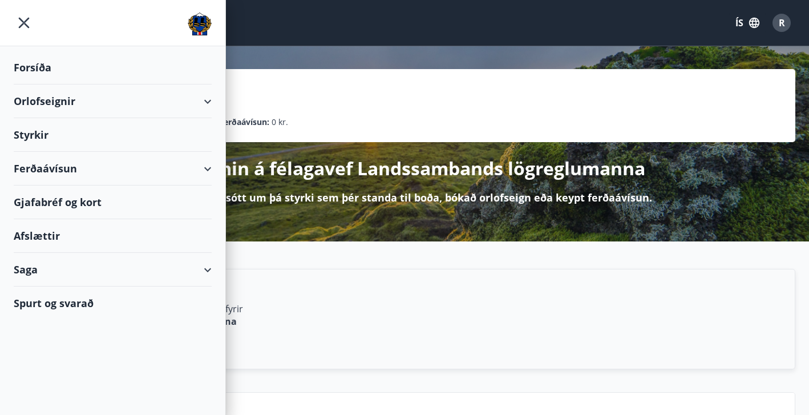 This screenshot has width=809, height=415. Describe the element at coordinates (782, 23) in the screenshot. I see `span: R` at that location.